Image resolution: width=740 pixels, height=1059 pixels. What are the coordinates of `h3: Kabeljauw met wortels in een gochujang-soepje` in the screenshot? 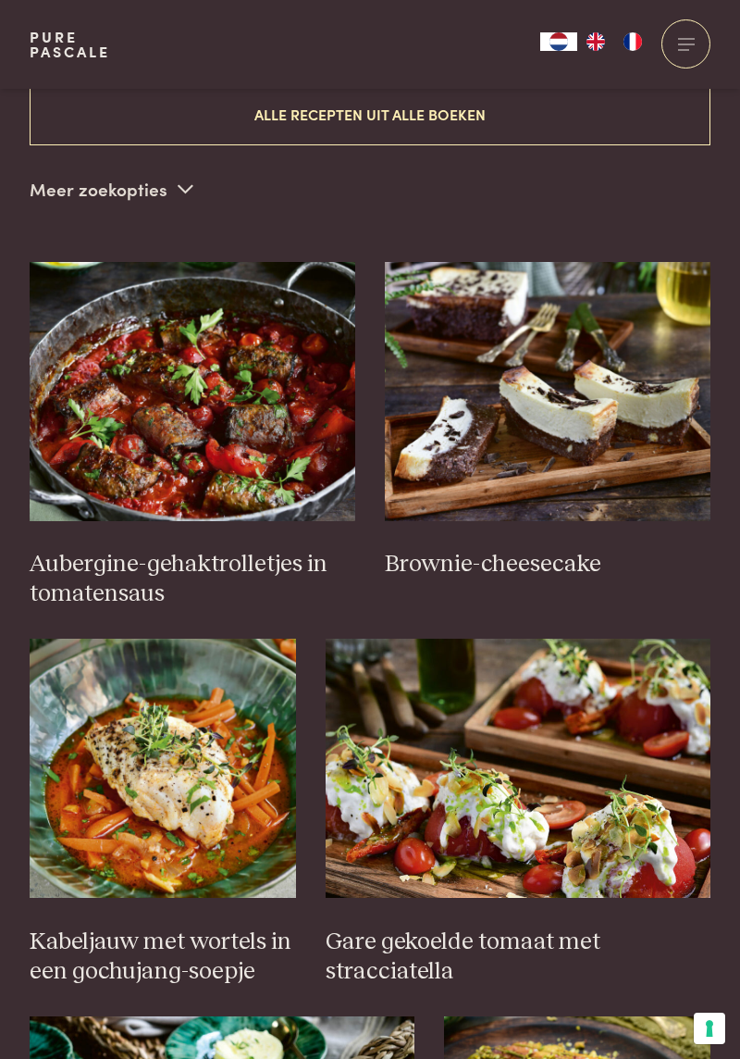 It's located at (163, 957).